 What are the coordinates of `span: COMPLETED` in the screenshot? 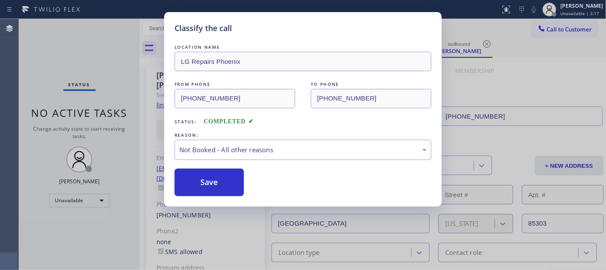 It's located at (229, 121).